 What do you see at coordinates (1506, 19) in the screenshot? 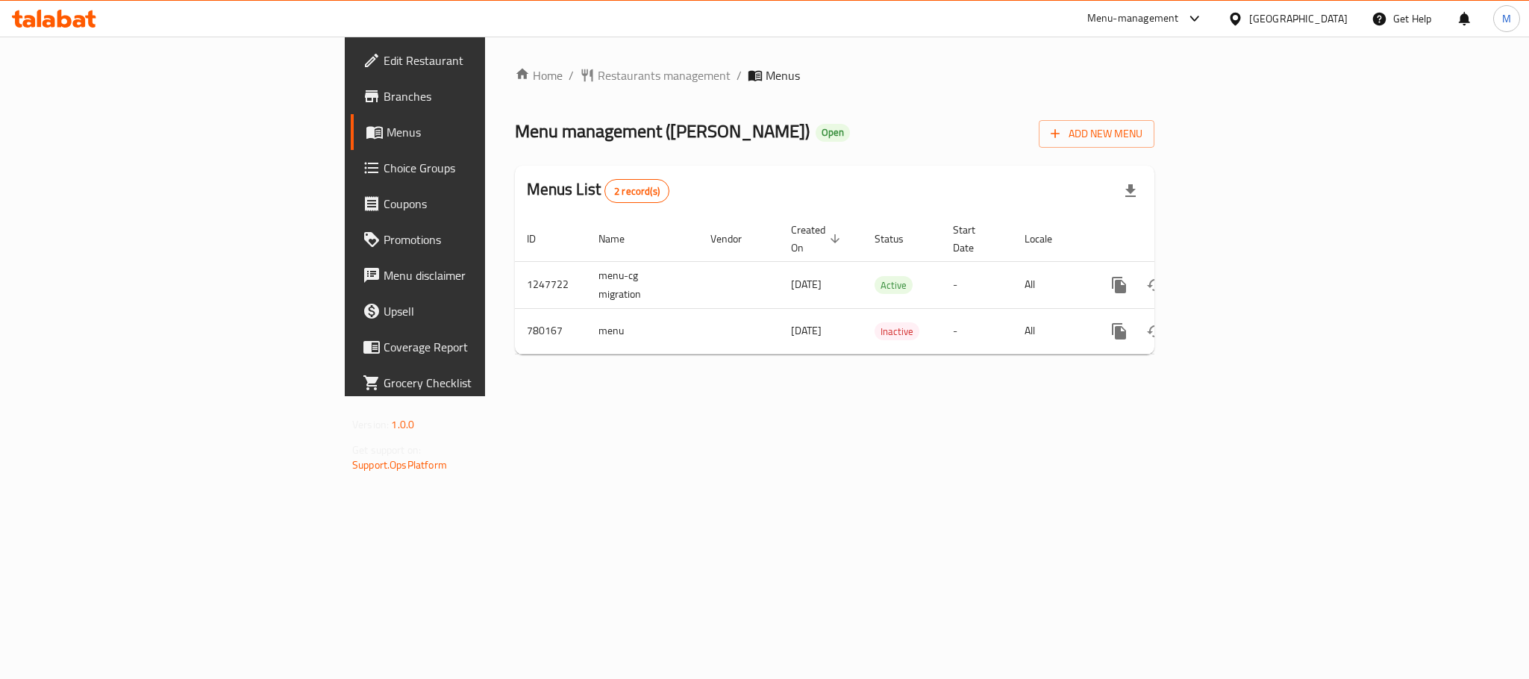
I see `span: M` at bounding box center [1506, 19].